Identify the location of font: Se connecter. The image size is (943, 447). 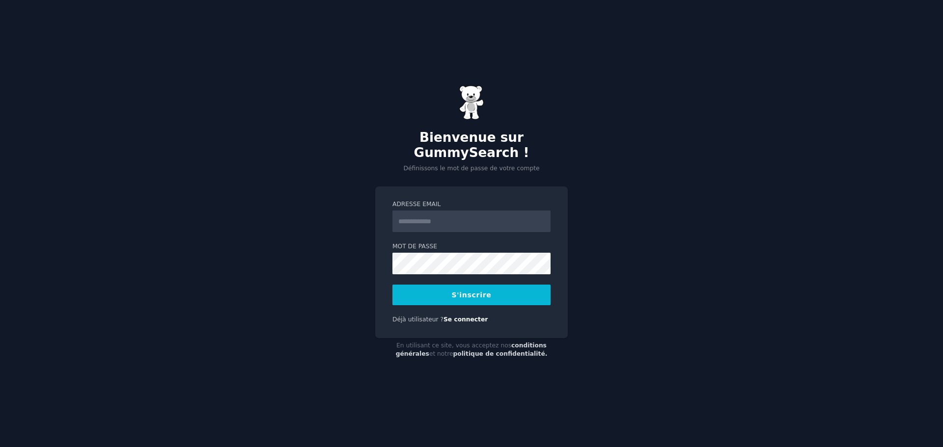
(466, 320).